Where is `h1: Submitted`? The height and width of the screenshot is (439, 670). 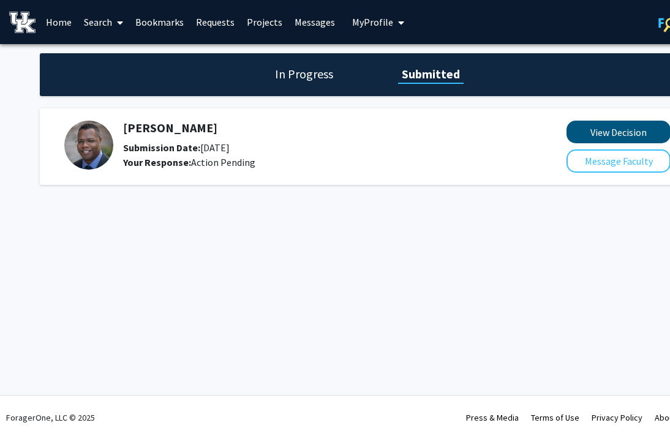 h1: Submitted is located at coordinates (430, 74).